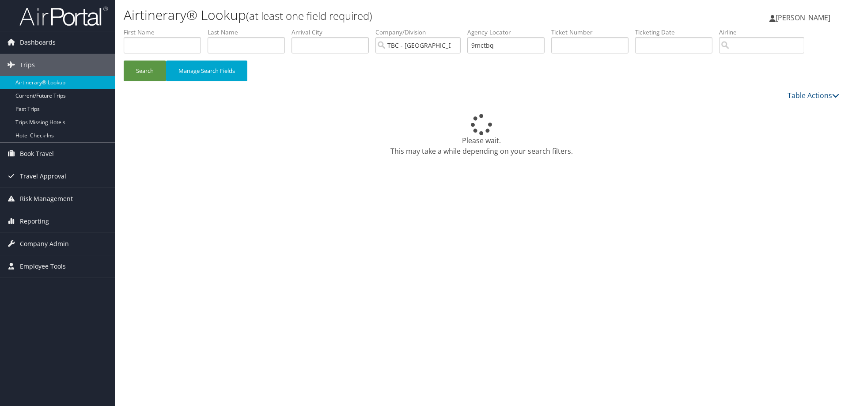 The image size is (848, 406). Describe the element at coordinates (38, 42) in the screenshot. I see `span: Dashboards` at that location.